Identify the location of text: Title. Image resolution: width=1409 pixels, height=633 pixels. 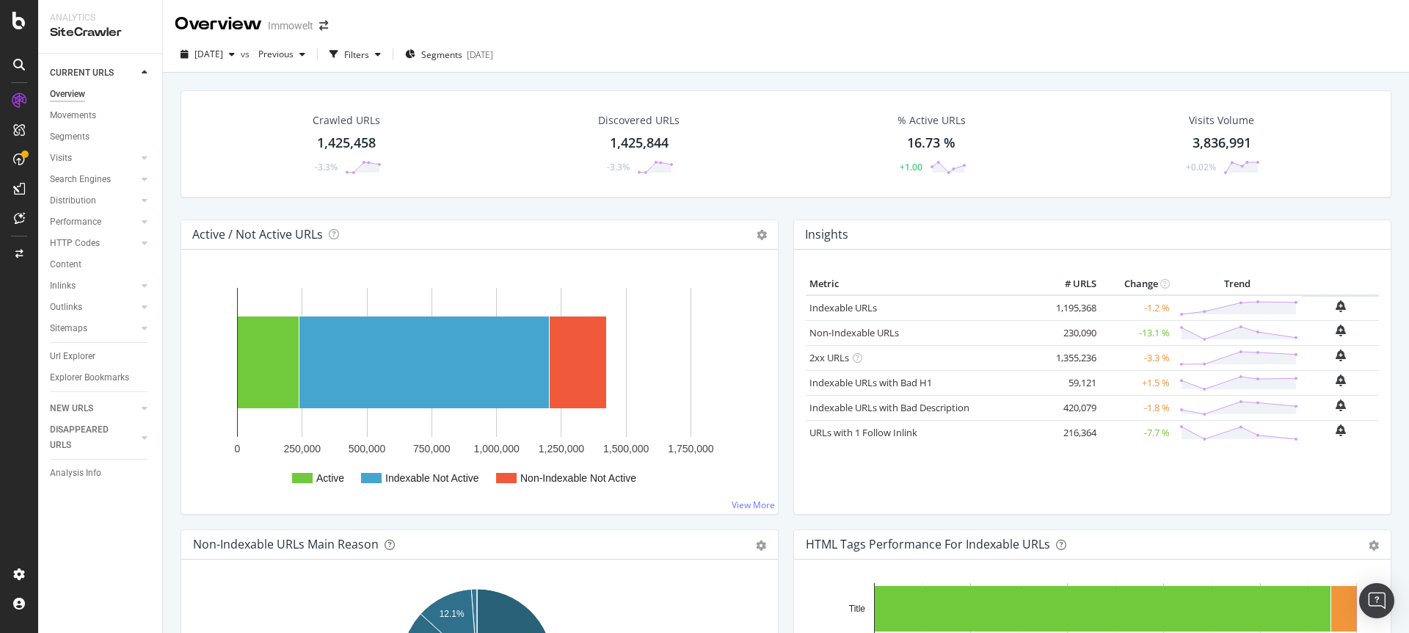
(857, 608).